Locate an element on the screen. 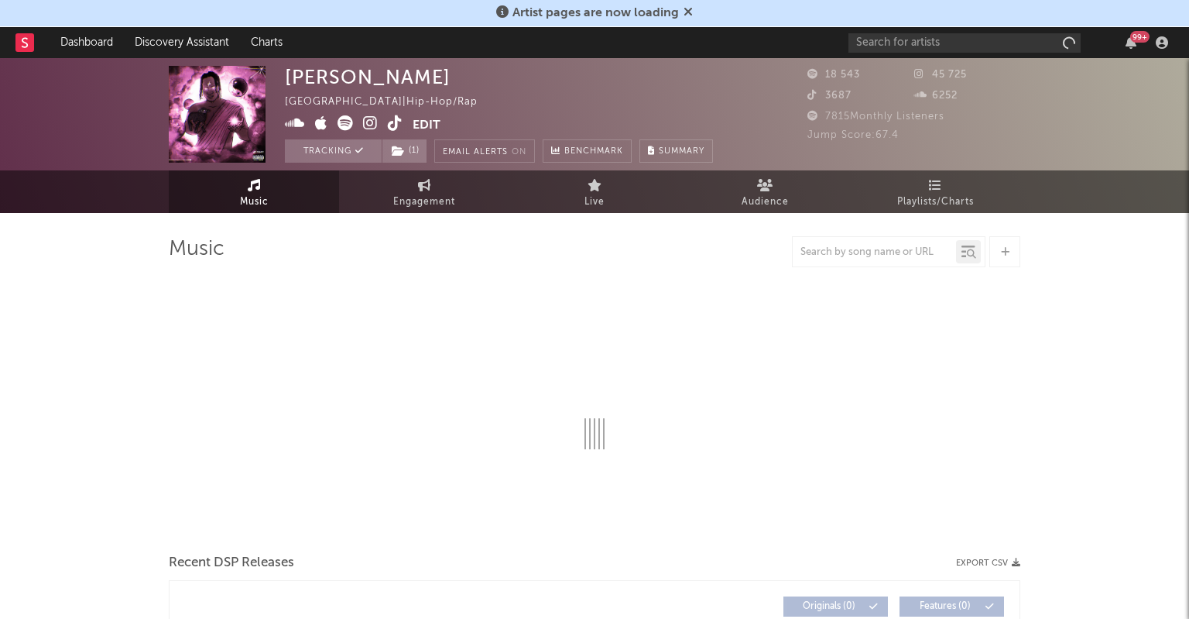 The image size is (1189, 619). a: Audience is located at coordinates (765, 191).